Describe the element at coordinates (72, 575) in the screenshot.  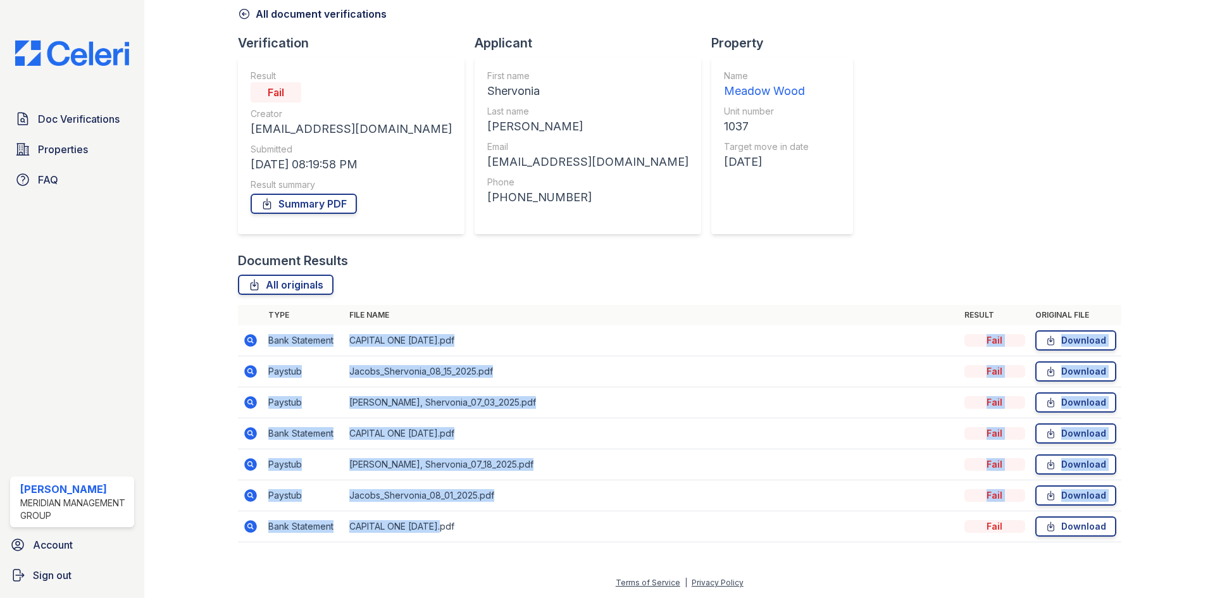
I see `a: Sign out` at that location.